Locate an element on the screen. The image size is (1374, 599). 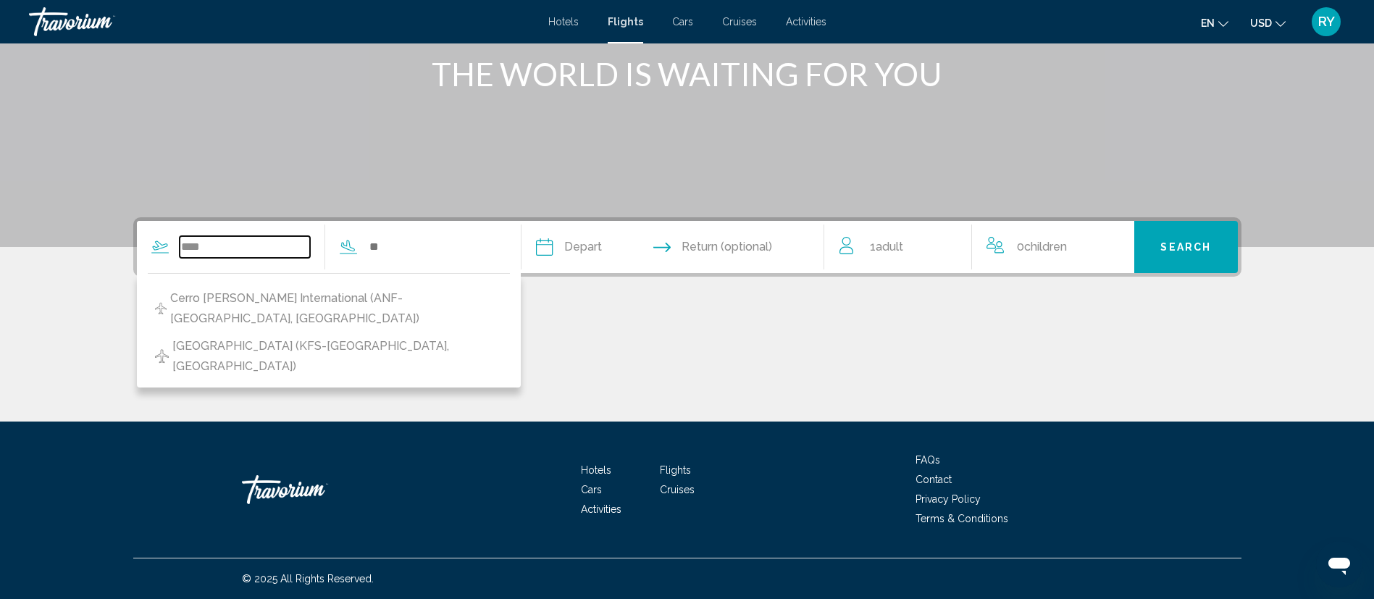
span: © 2025 All Rights Reserved. is located at coordinates (308, 579).